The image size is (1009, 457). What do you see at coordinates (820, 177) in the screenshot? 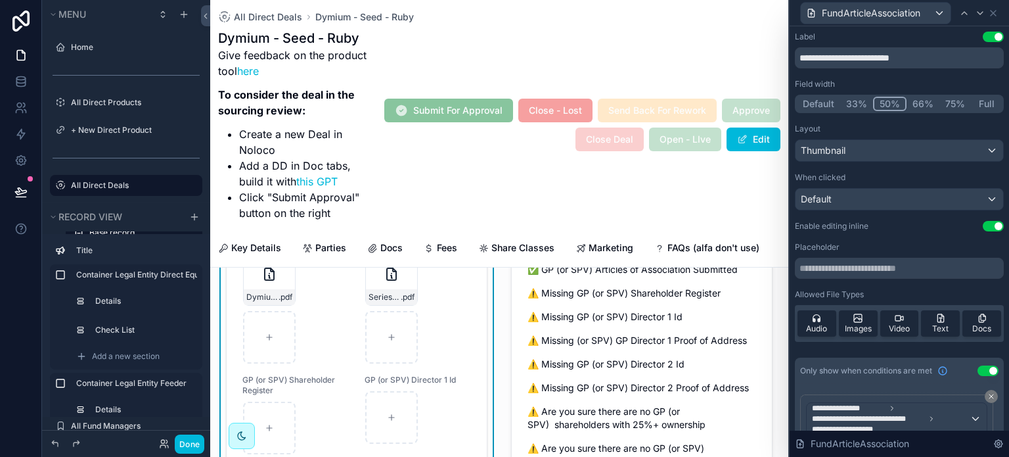
I see `label: When clicked` at bounding box center [820, 177].